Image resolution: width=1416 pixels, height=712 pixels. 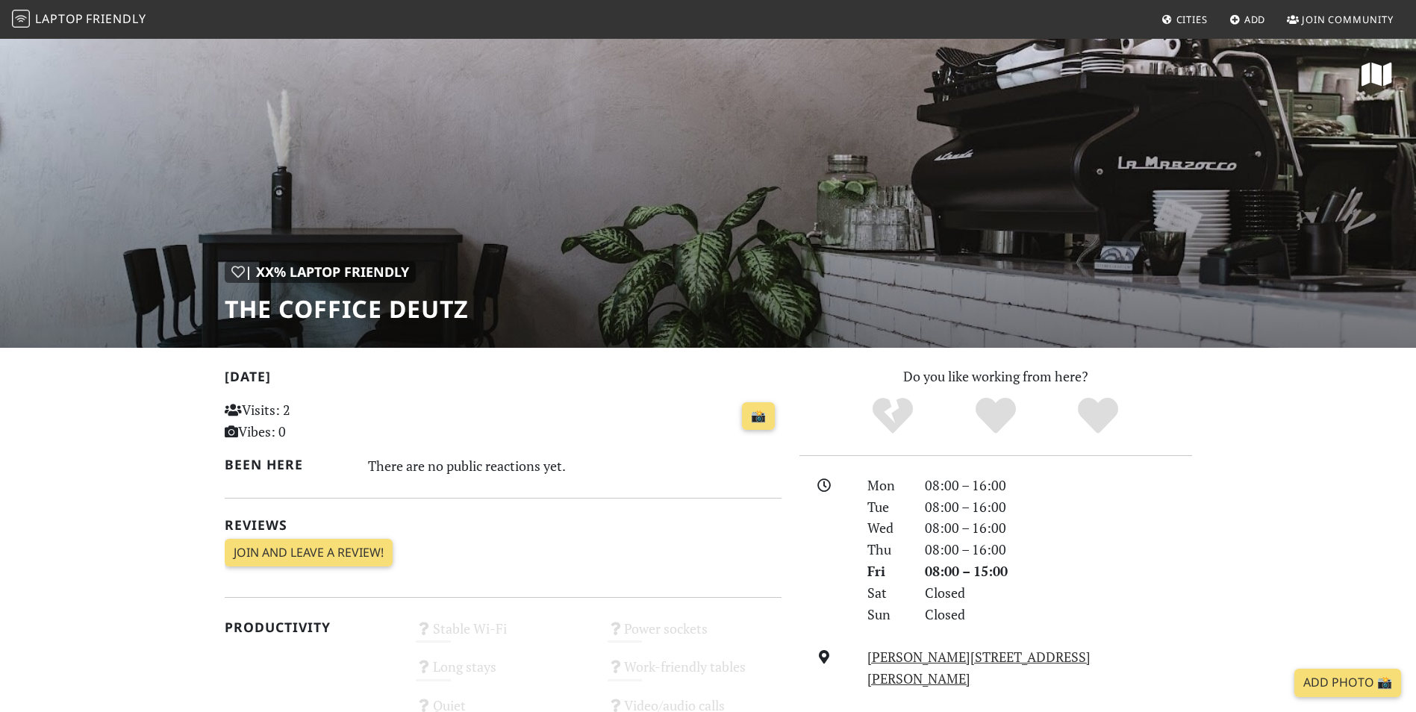 What do you see at coordinates (21, 19) in the screenshot?
I see `img: LaptopFriendly` at bounding box center [21, 19].